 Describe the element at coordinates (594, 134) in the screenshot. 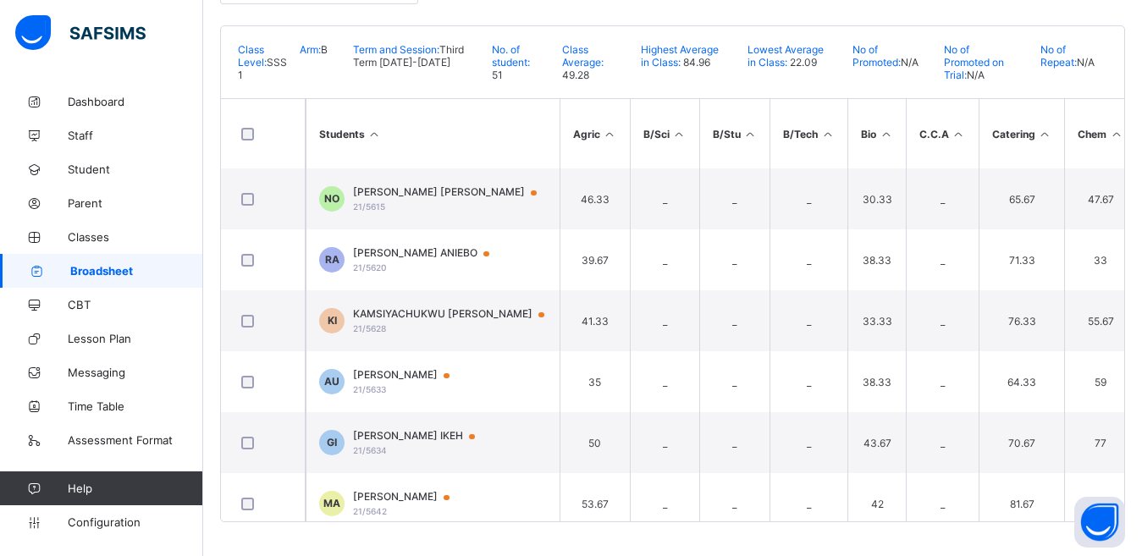

I see `th: Agric` at that location.